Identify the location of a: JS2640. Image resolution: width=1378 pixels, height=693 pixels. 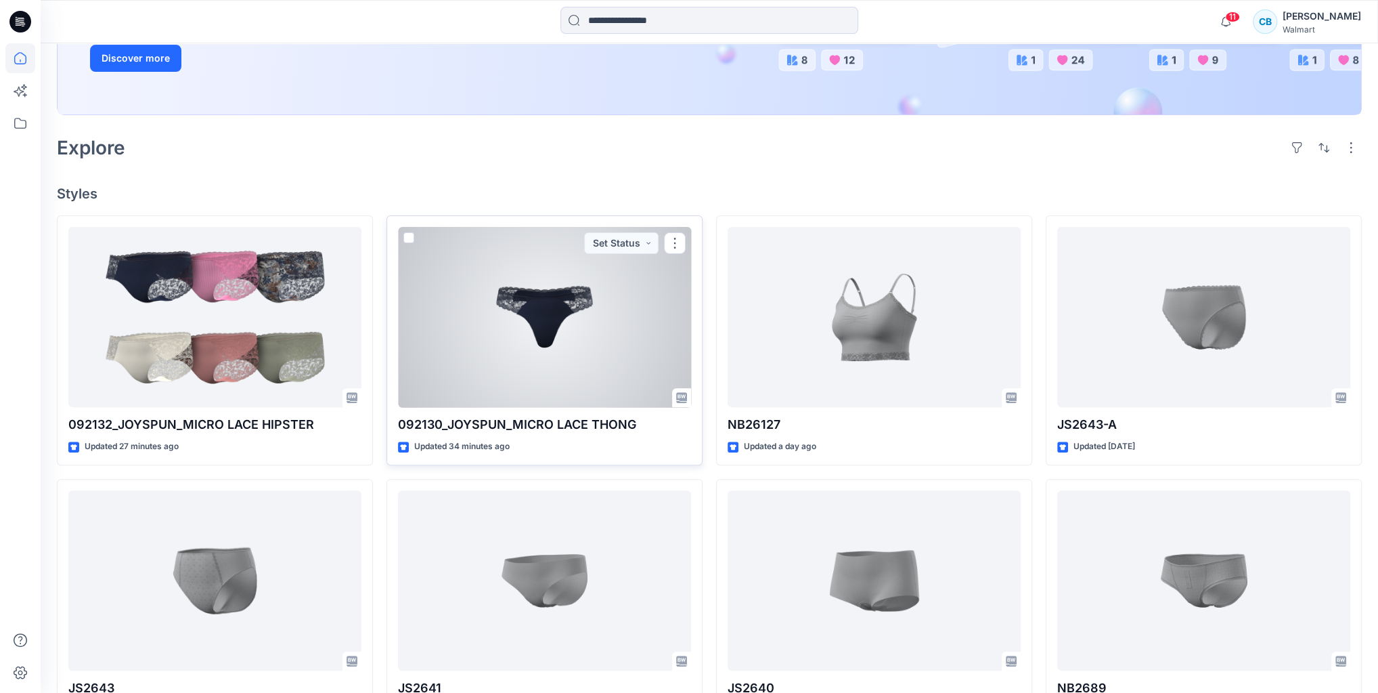
(874, 580).